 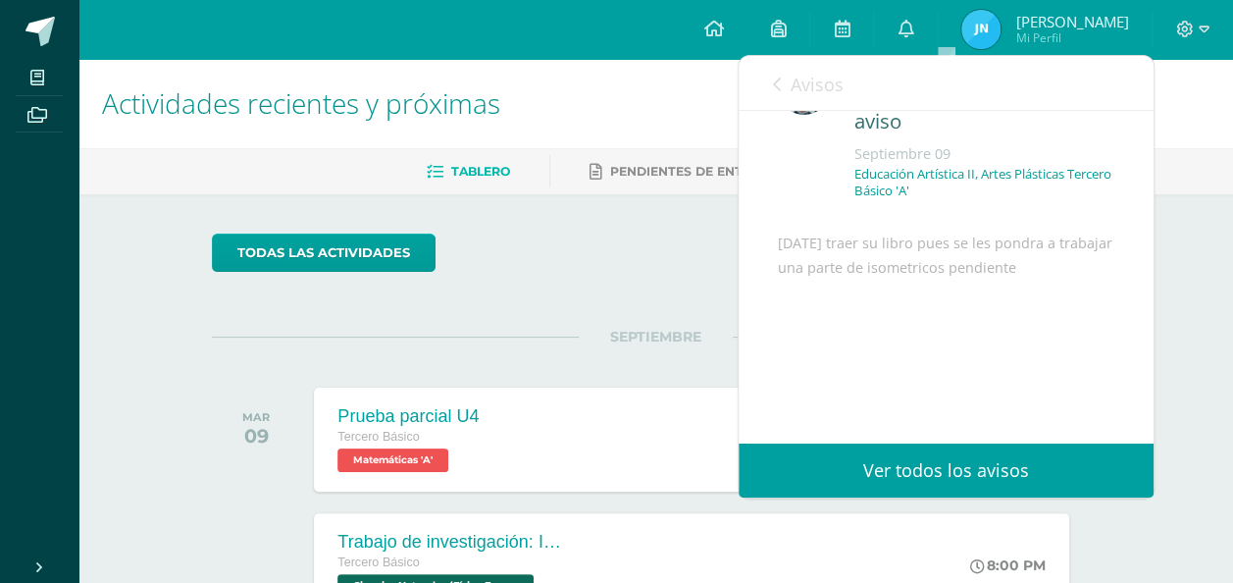 What do you see at coordinates (817, 84) in the screenshot?
I see `span: Avisos` at bounding box center [817, 84].